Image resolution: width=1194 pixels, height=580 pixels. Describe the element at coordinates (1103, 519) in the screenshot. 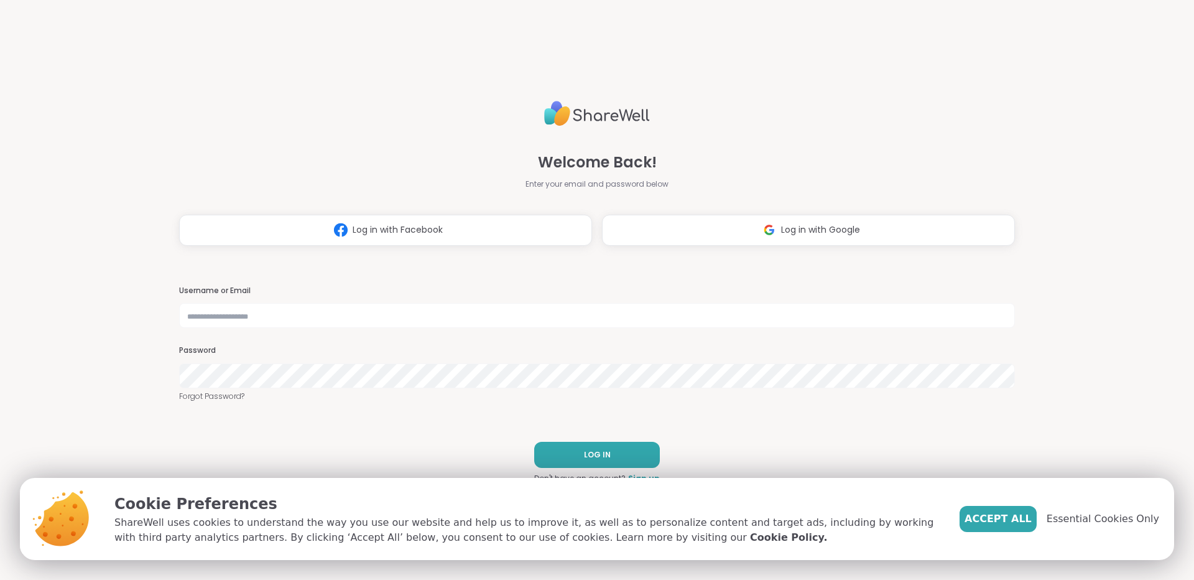

I see `span: Essential Cookies Only` at that location.